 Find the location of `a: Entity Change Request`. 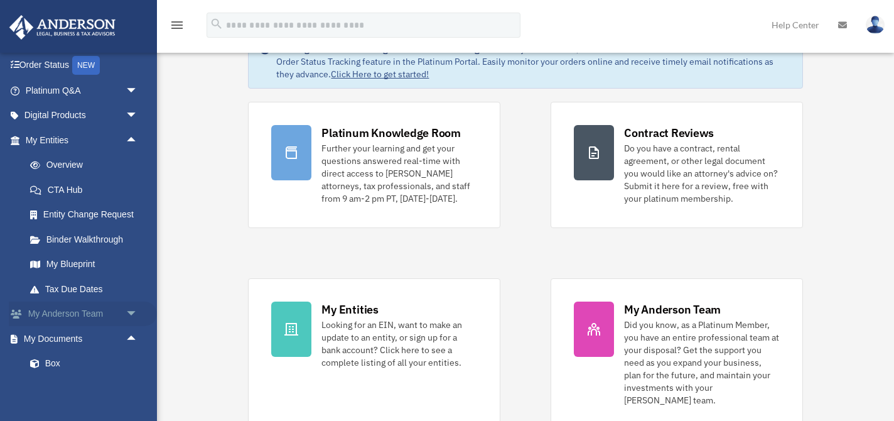

a: Entity Change Request is located at coordinates (87, 215).